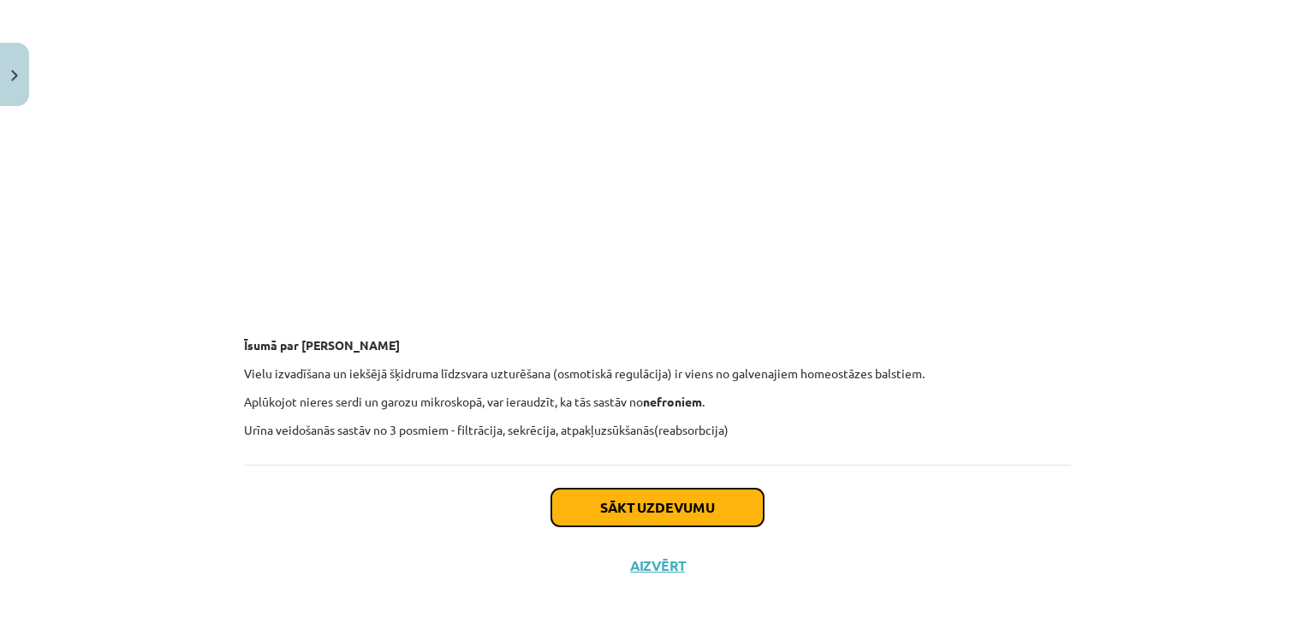  Describe the element at coordinates (657, 401) in the screenshot. I see `p: Aplūkojot nieres serdi un garozu mikroskopā, var ieraudzīt, ka tās sastāv no .` at that location.